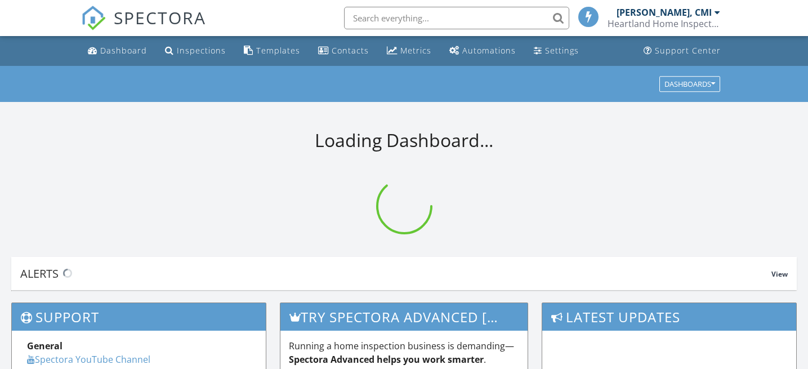 This screenshot has height=369, width=808. Describe the element at coordinates (669, 316) in the screenshot. I see `h3: Latest Updates` at that location.